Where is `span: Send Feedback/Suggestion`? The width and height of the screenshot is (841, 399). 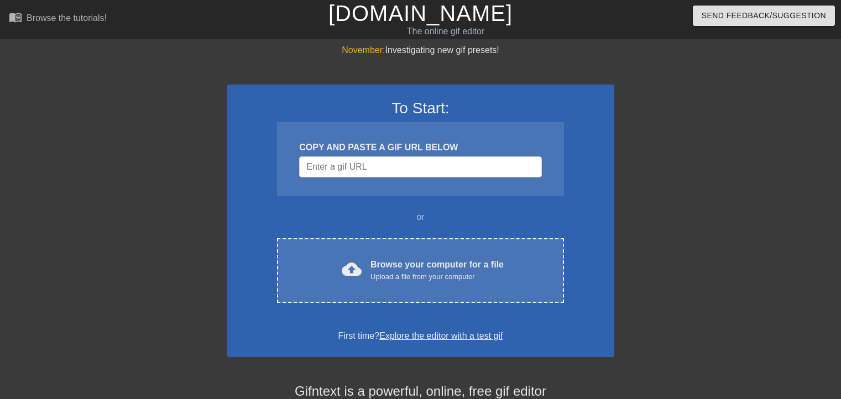 span: Send Feedback/Suggestion is located at coordinates (764, 15).